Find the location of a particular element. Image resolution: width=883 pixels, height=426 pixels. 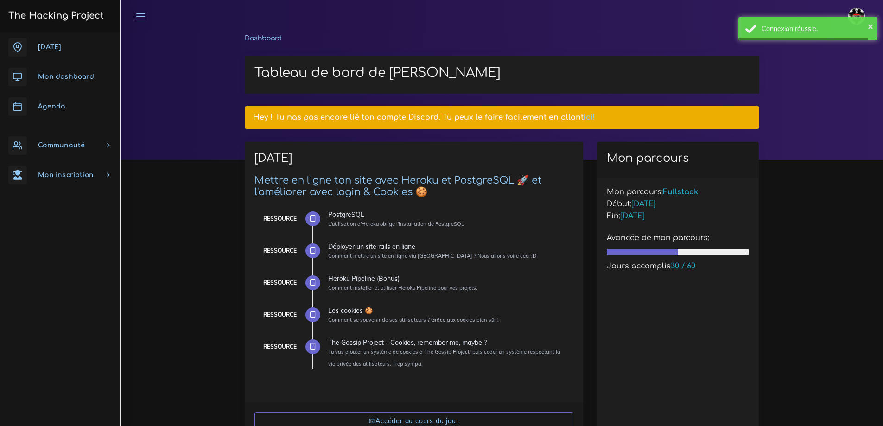

div: The Gossip Project - Cookies, remember me, maybe ? is located at coordinates (447, 342).